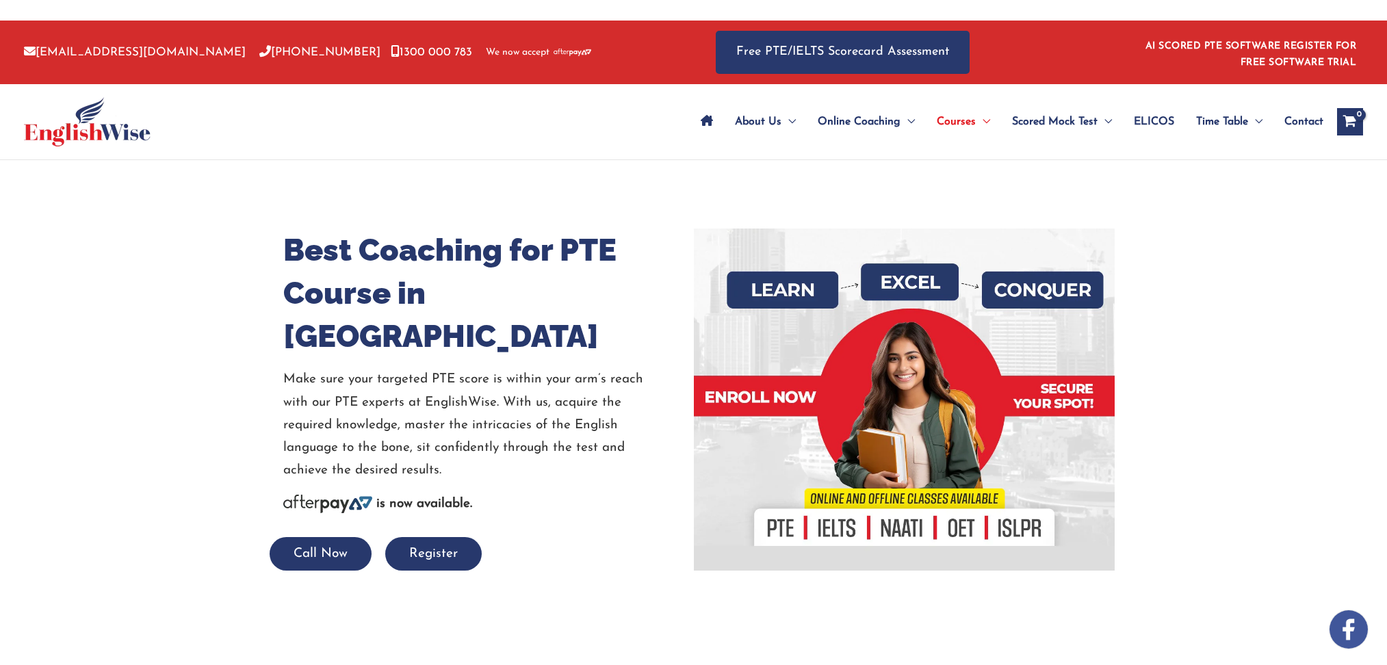  What do you see at coordinates (842, 52) in the screenshot?
I see `a: Free PTE/IELTS Scorecard Assessment` at bounding box center [842, 52].